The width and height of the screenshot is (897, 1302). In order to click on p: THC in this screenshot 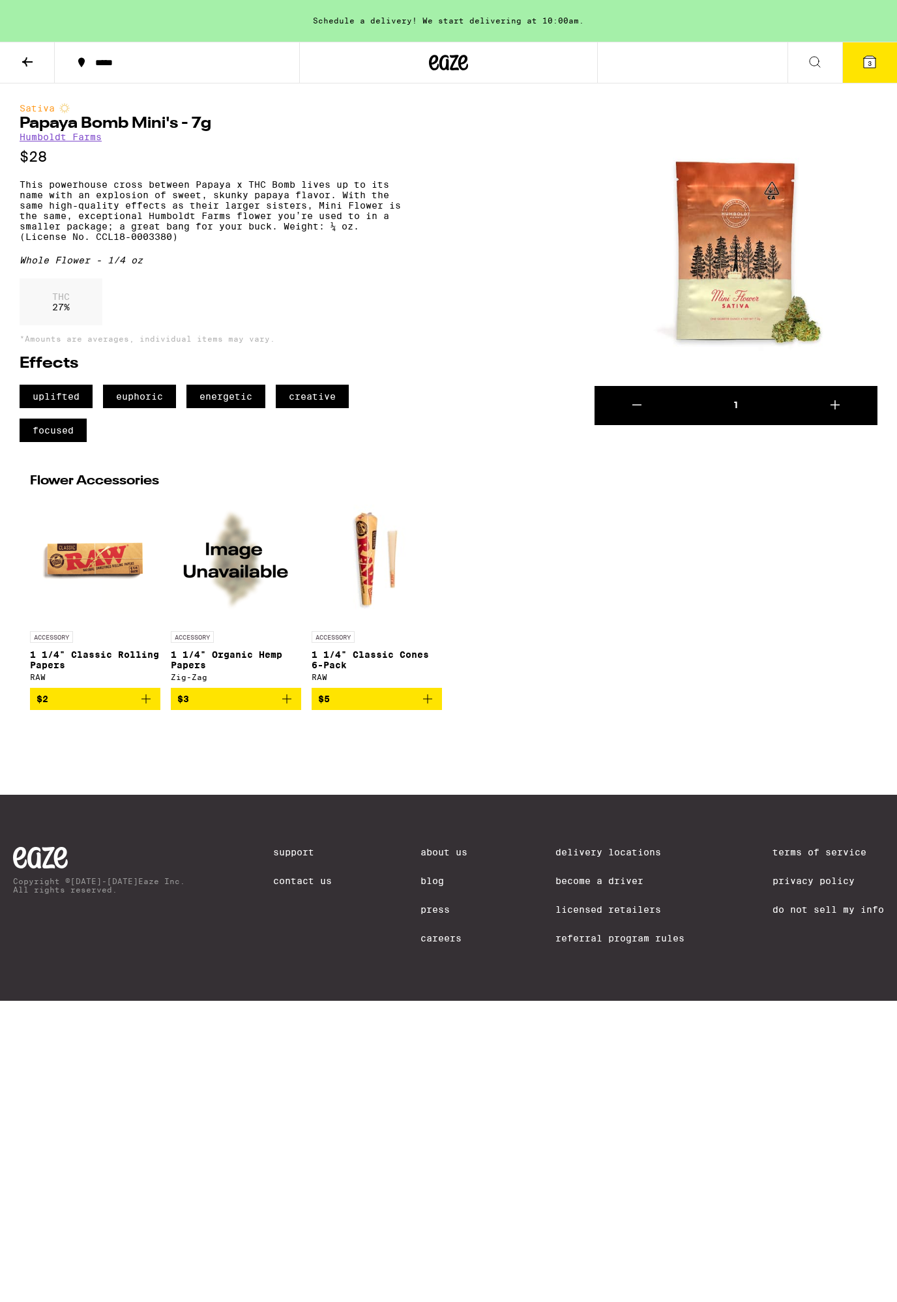, I will do `click(61, 297)`.